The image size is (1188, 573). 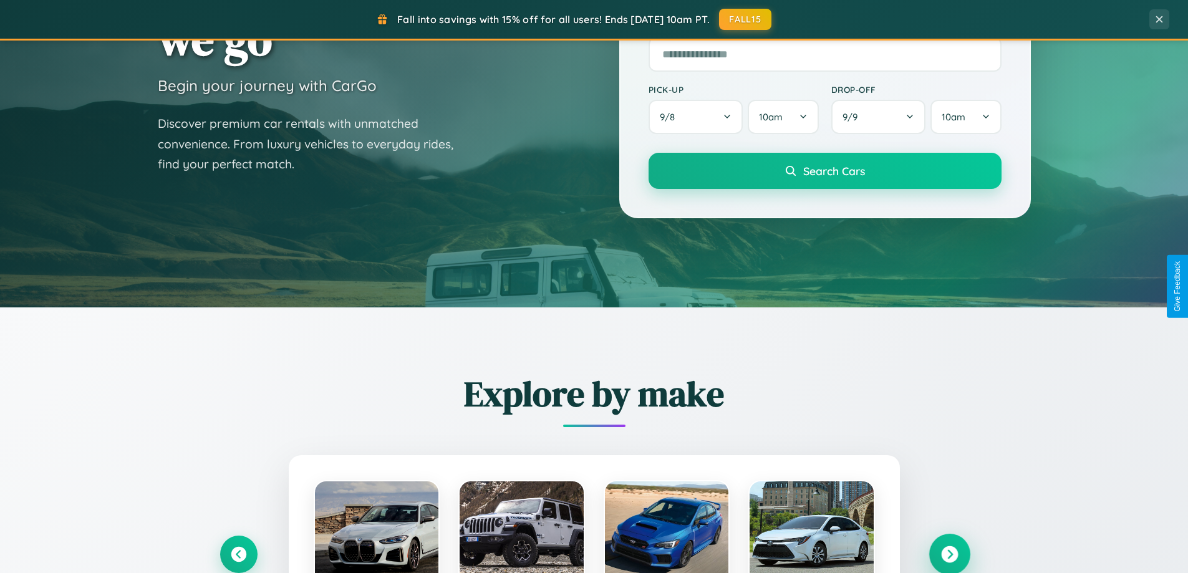 I want to click on span: 9 / 8, so click(x=670, y=117).